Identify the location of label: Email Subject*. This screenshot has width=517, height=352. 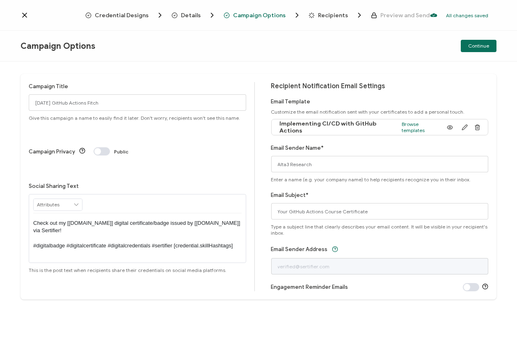
(290, 195).